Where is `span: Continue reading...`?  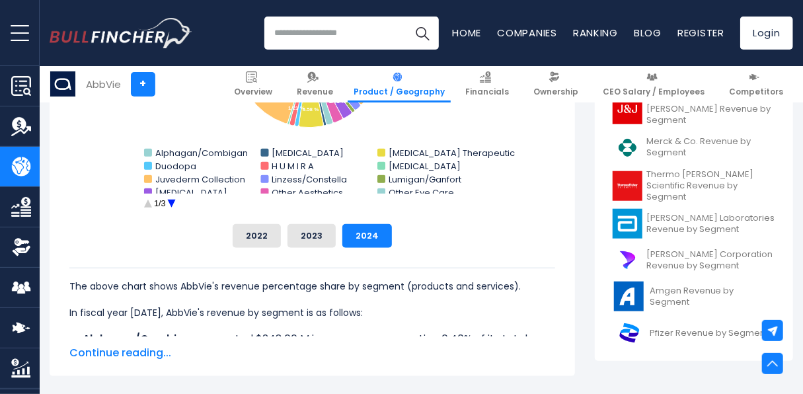 span: Continue reading... is located at coordinates (312, 353).